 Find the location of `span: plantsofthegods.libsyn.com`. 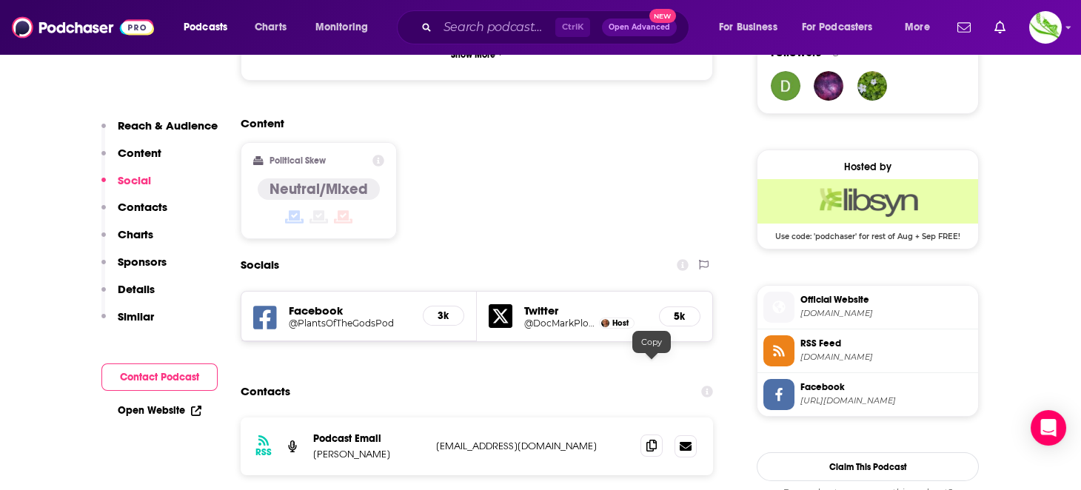

span: plantsofthegods.libsyn.com is located at coordinates (887, 357).